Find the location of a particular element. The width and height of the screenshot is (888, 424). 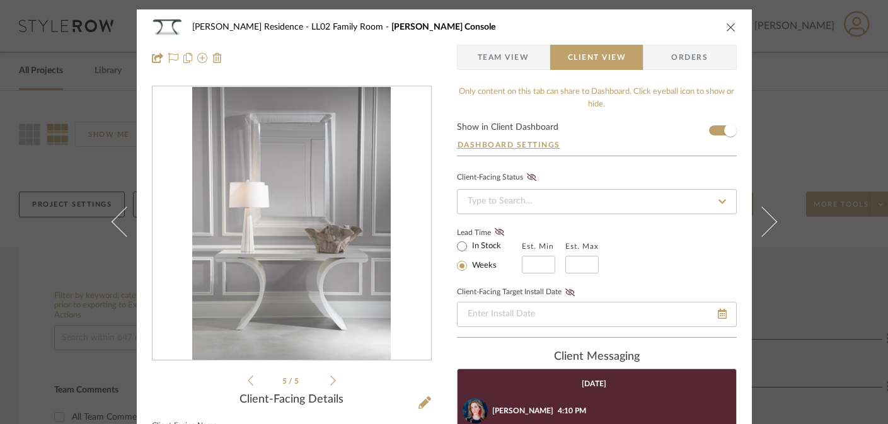

input: Type to Search… is located at coordinates (597, 202).